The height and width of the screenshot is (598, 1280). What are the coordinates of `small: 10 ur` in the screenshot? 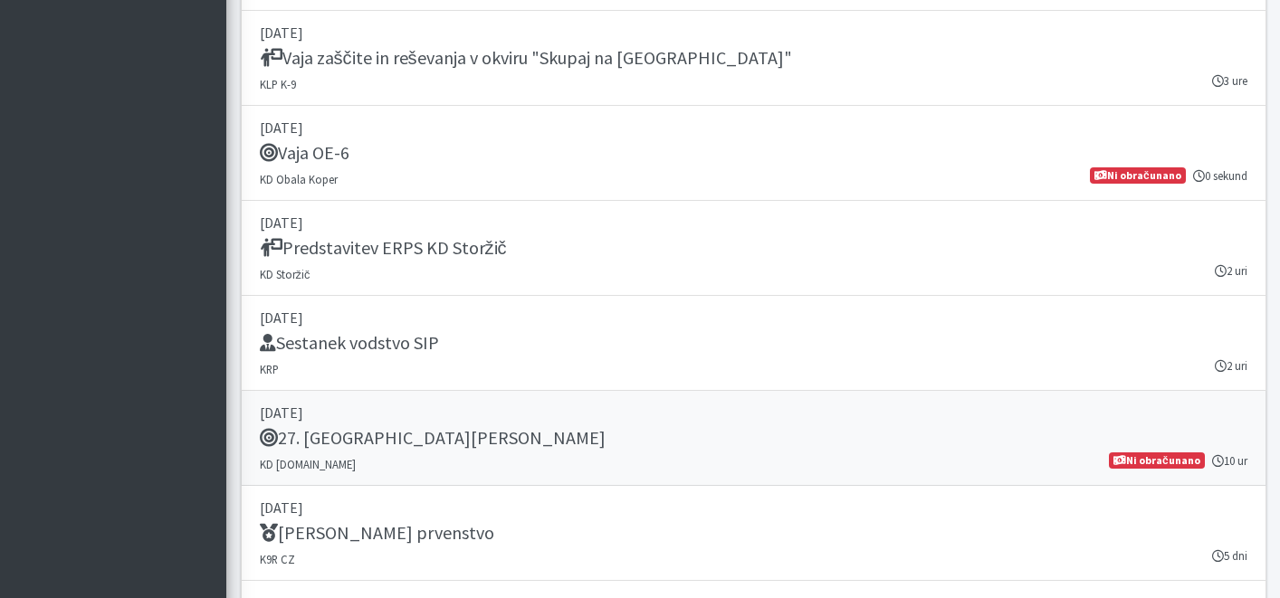 It's located at (1229, 461).